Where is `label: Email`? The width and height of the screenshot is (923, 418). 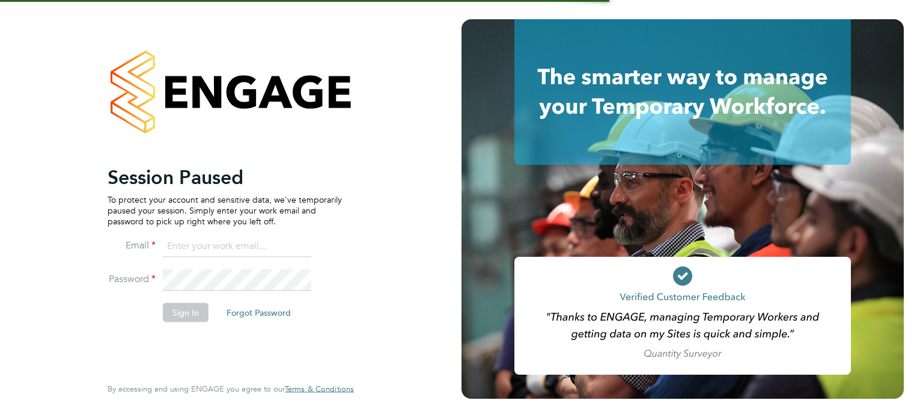
label: Email is located at coordinates (132, 245).